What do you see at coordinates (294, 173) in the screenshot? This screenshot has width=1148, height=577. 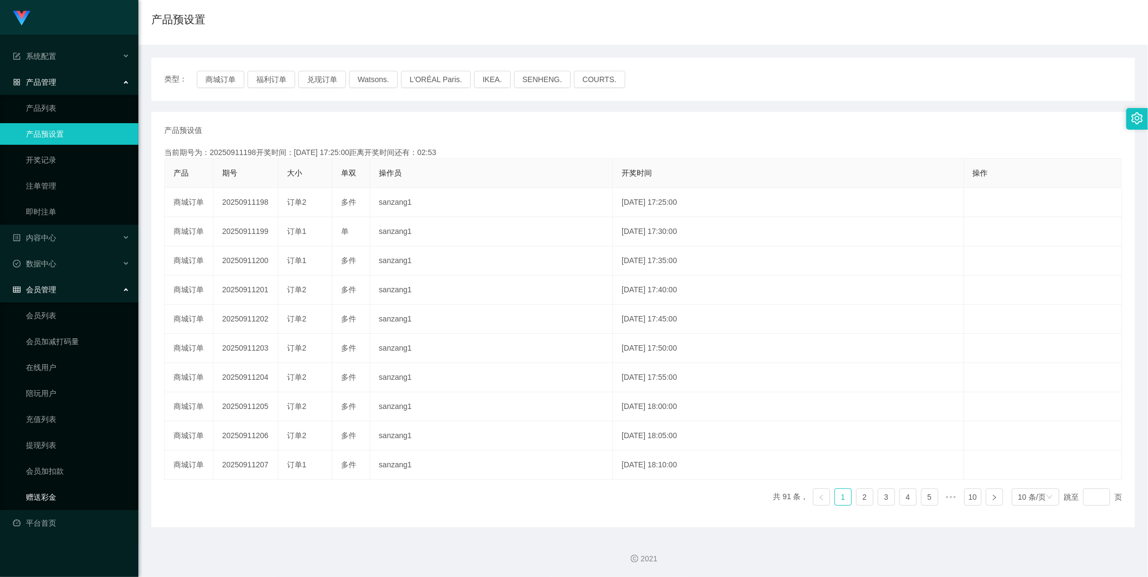 I see `span: 大小` at bounding box center [294, 173].